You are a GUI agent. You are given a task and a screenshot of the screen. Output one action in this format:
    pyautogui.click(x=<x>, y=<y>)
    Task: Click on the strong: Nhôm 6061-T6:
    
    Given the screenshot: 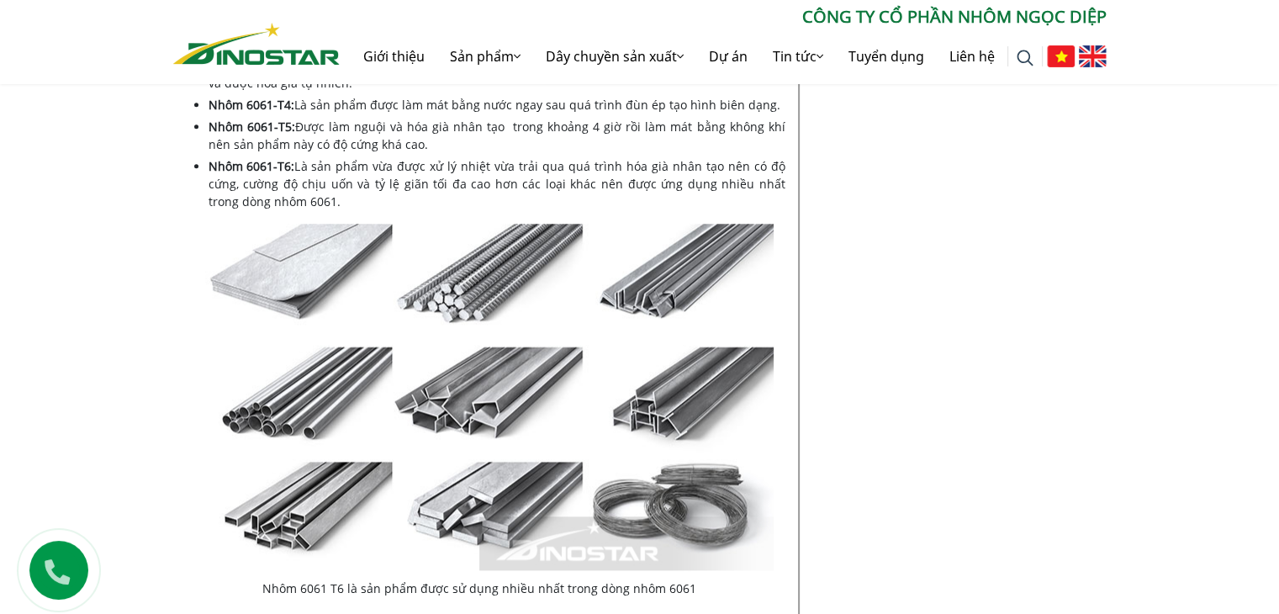 What is the action you would take?
    pyautogui.click(x=251, y=166)
    